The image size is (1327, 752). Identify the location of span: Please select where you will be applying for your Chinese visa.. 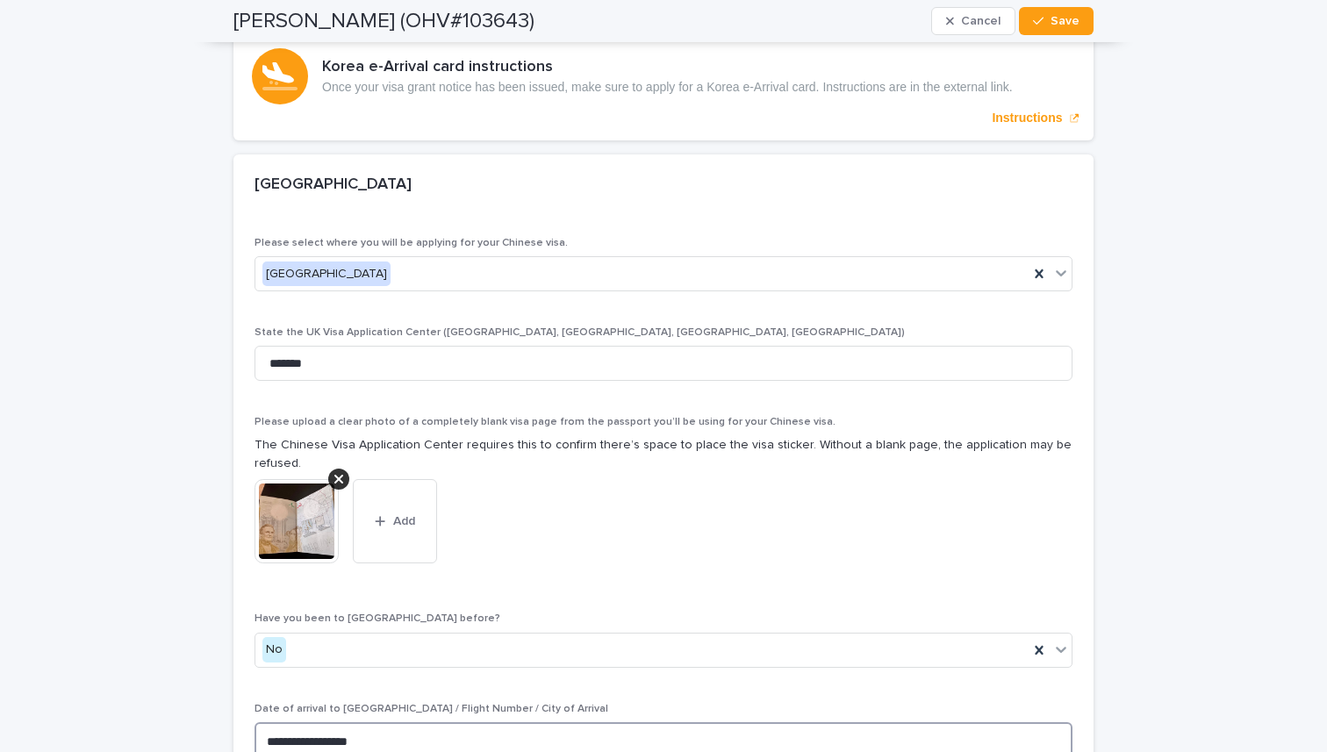
(411, 243).